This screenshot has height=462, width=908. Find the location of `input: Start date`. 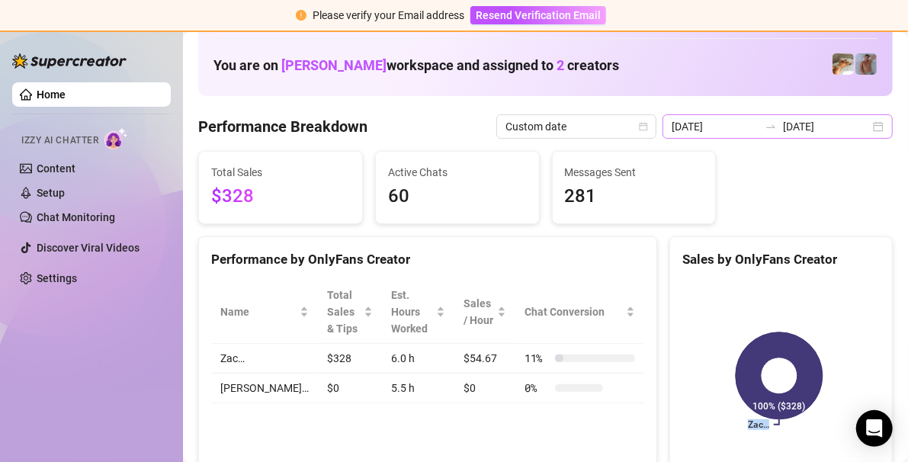

input: Start date is located at coordinates (715, 127).